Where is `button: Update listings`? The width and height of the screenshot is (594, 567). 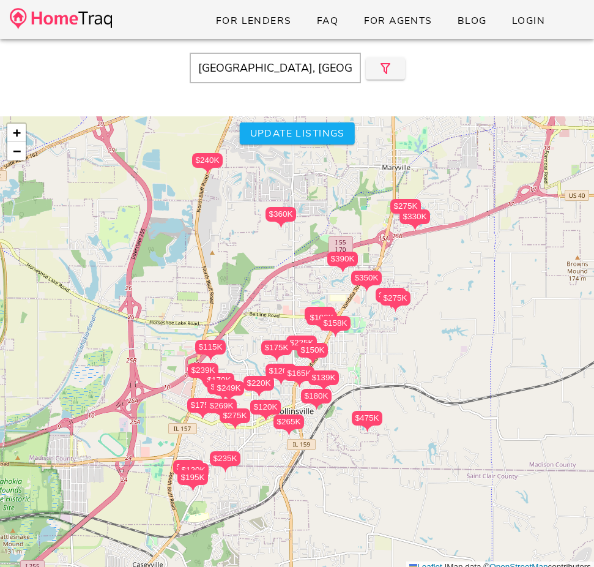
button: Update listings is located at coordinates (297, 133).